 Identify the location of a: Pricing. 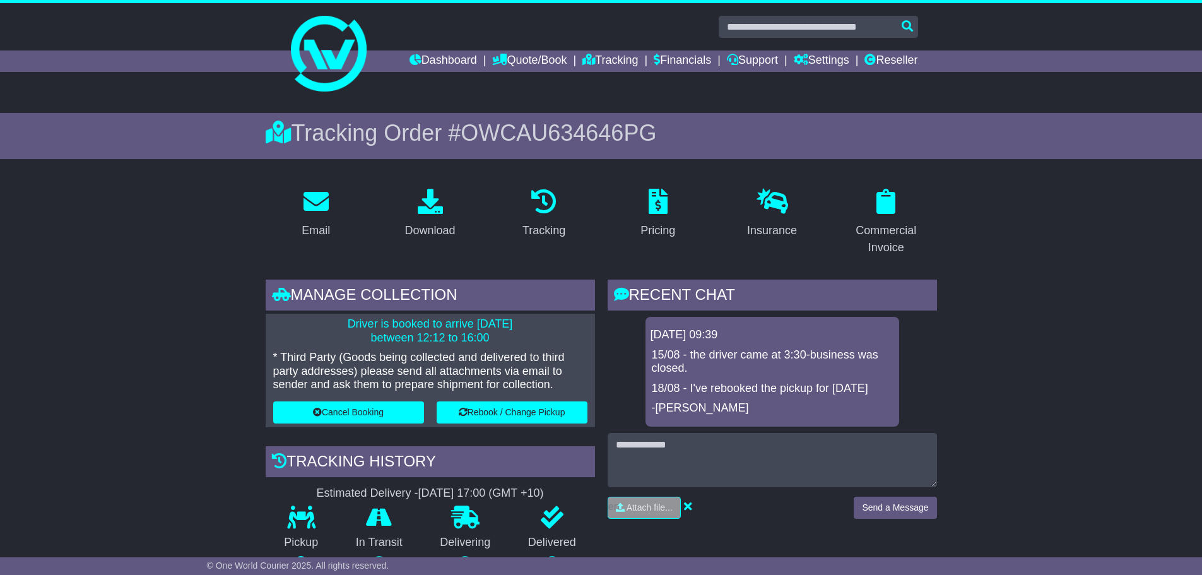
(658, 214).